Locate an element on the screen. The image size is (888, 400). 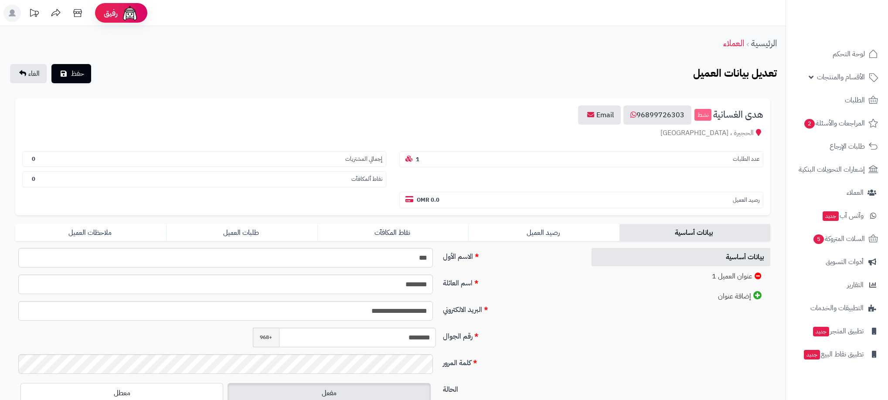
span: التقارير is located at coordinates (855, 285).